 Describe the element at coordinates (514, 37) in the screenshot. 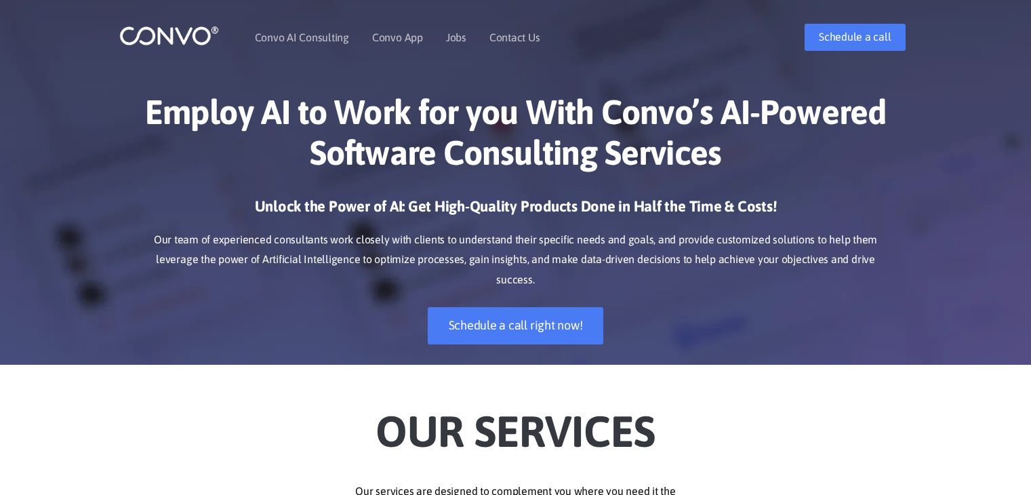

I see `a: Contact Us` at that location.